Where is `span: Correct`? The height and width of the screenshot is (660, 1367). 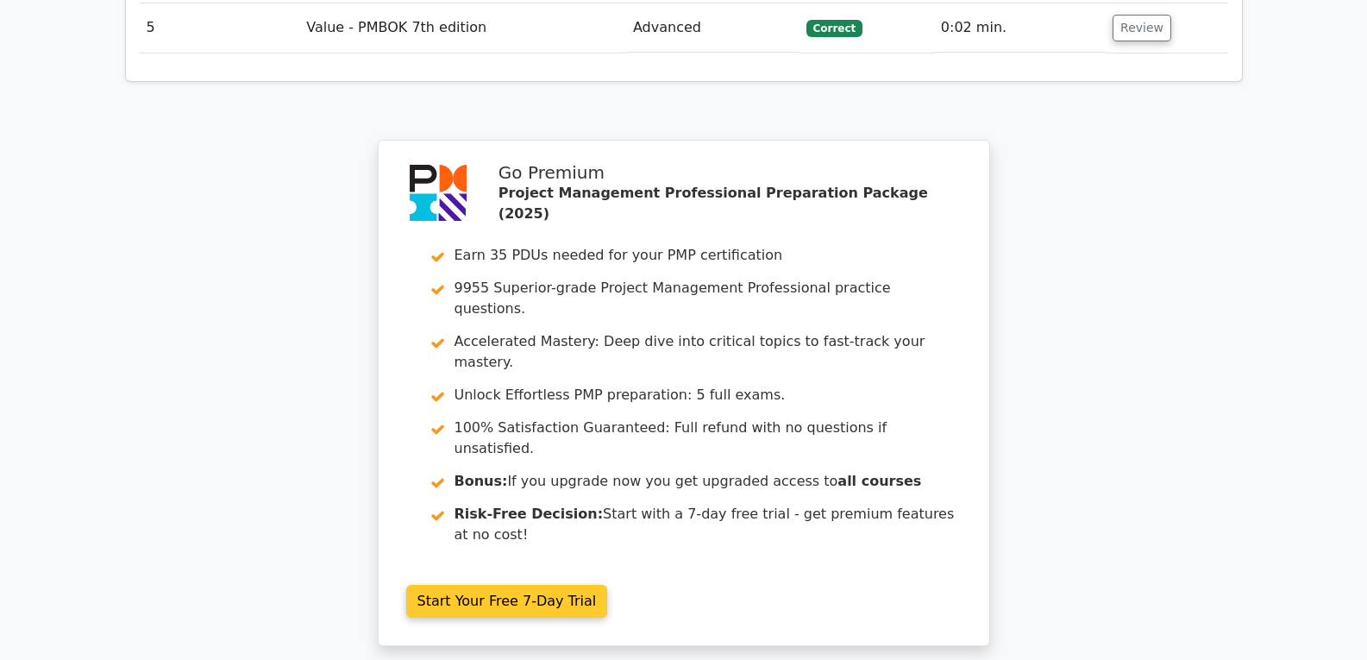
span: Correct is located at coordinates (834, 28).